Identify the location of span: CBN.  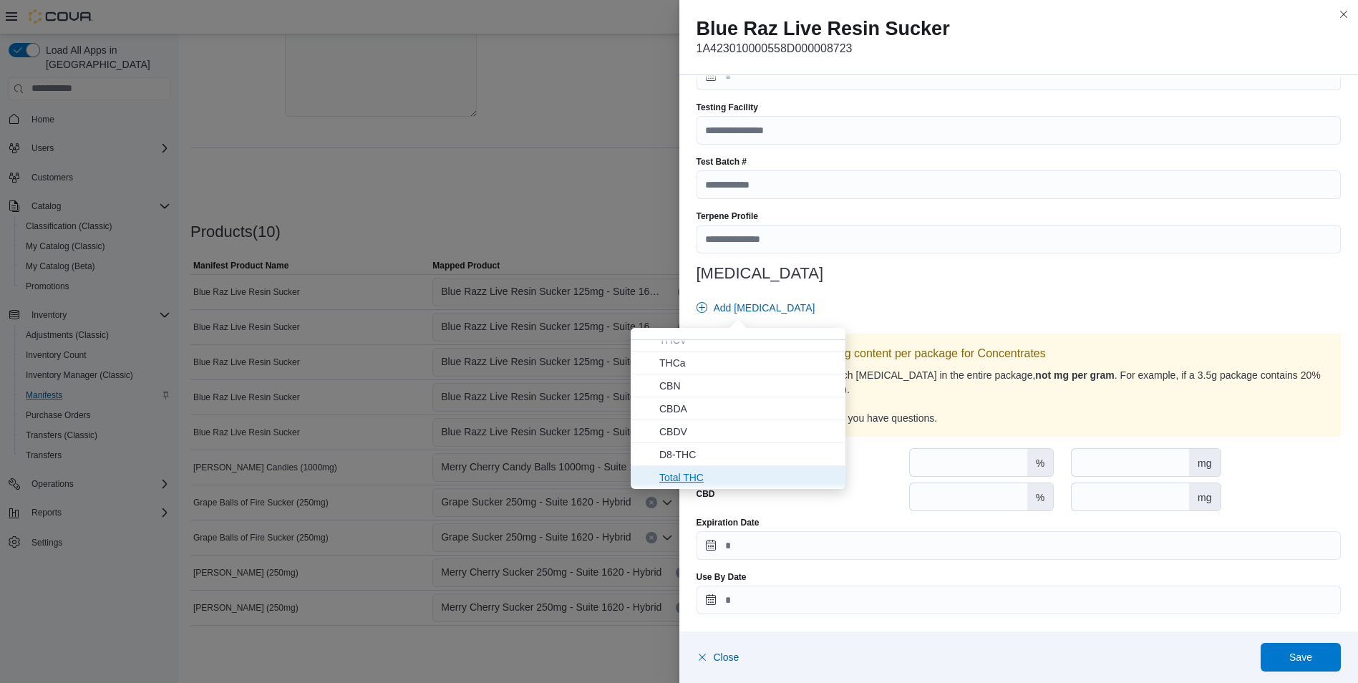
(748, 386).